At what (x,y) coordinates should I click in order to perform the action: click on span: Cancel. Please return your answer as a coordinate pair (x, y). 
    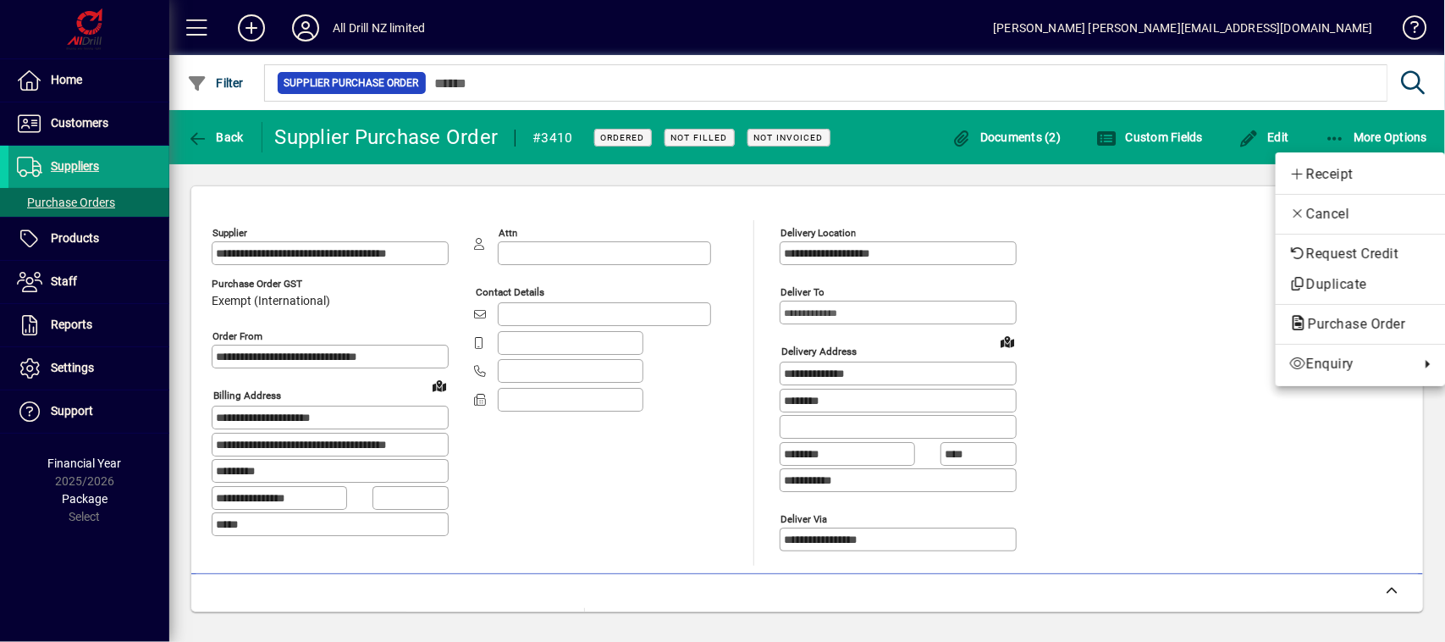
    Looking at the image, I should click on (1361, 214).